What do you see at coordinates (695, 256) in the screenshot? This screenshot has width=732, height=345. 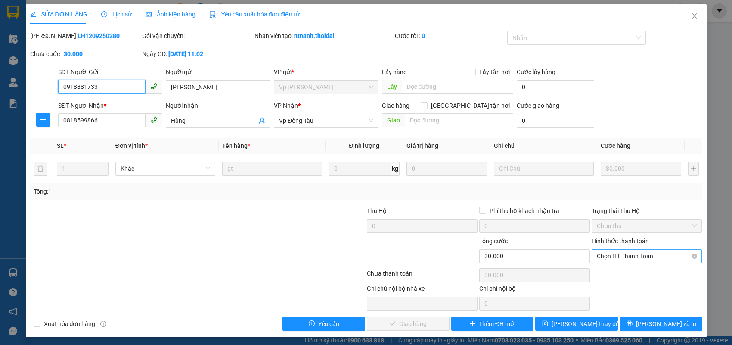 I see `span: close-circle` at bounding box center [695, 256].